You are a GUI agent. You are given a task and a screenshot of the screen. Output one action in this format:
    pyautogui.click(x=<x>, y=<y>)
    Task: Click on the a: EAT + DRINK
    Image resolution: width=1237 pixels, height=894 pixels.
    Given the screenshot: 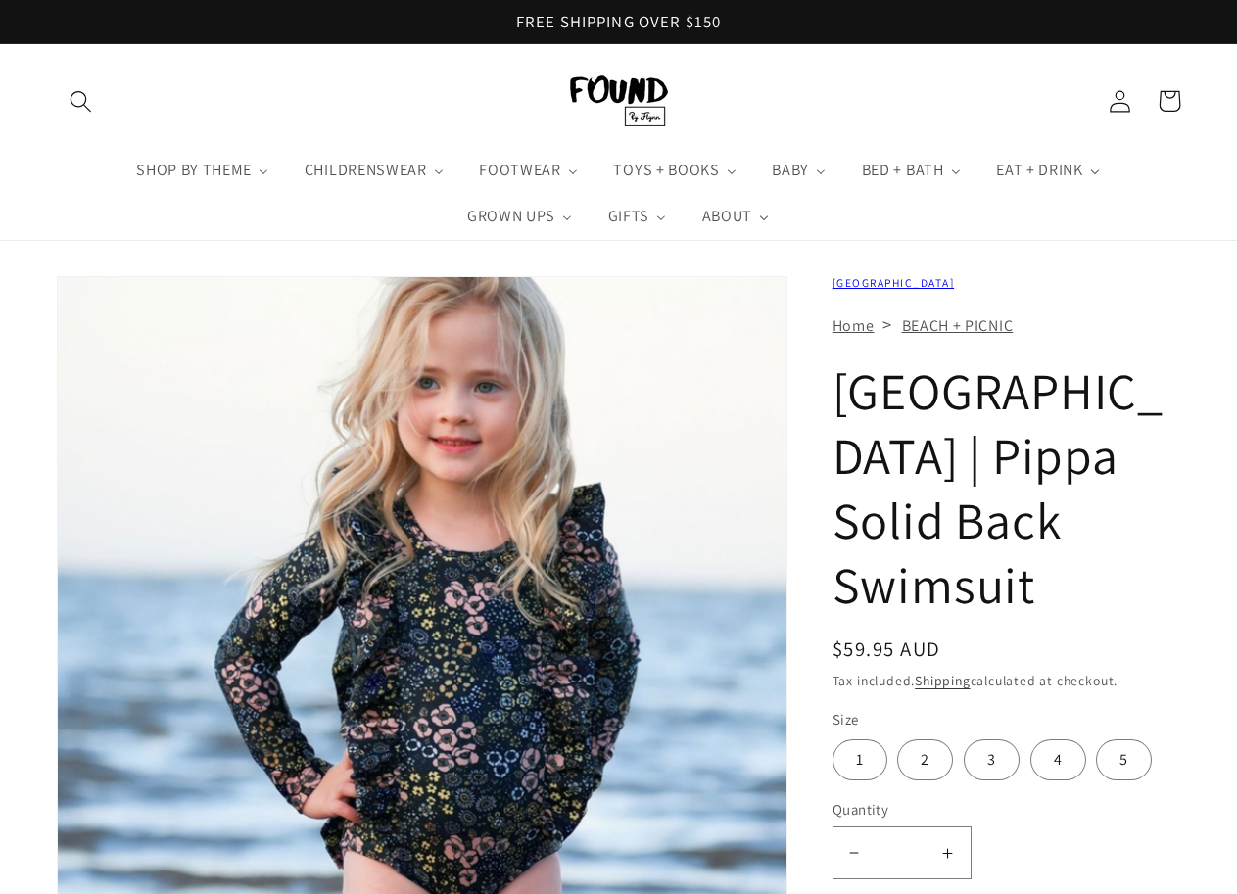 What is the action you would take?
    pyautogui.click(x=1048, y=170)
    